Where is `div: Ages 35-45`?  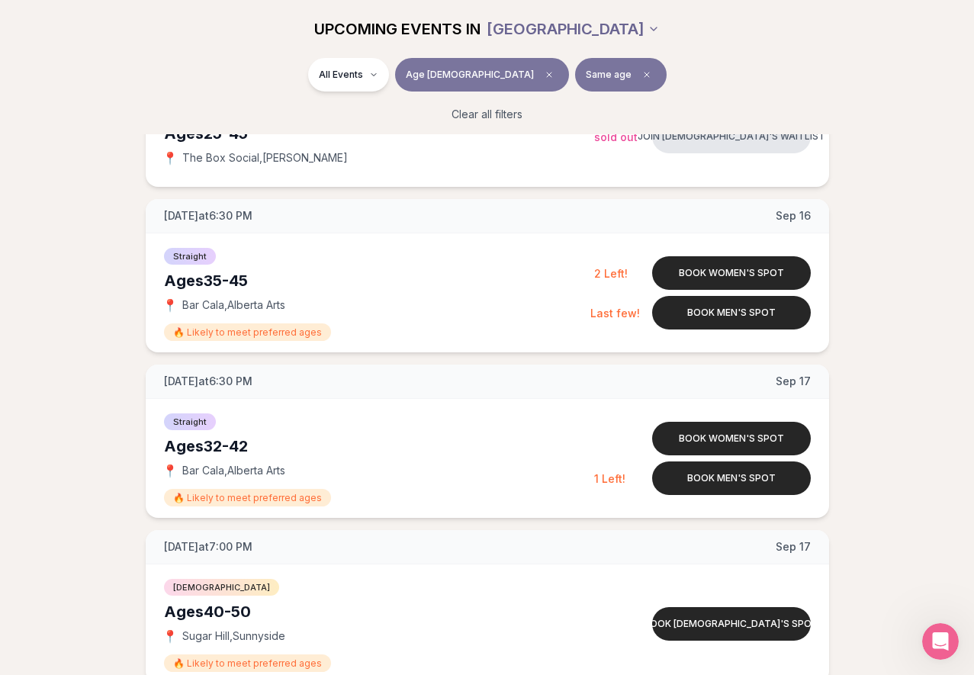
div: Ages 35-45 is located at coordinates (377, 281).